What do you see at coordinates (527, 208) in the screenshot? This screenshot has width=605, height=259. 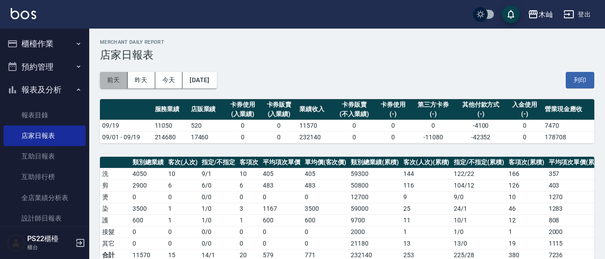 I see `td: 46` at bounding box center [527, 208].